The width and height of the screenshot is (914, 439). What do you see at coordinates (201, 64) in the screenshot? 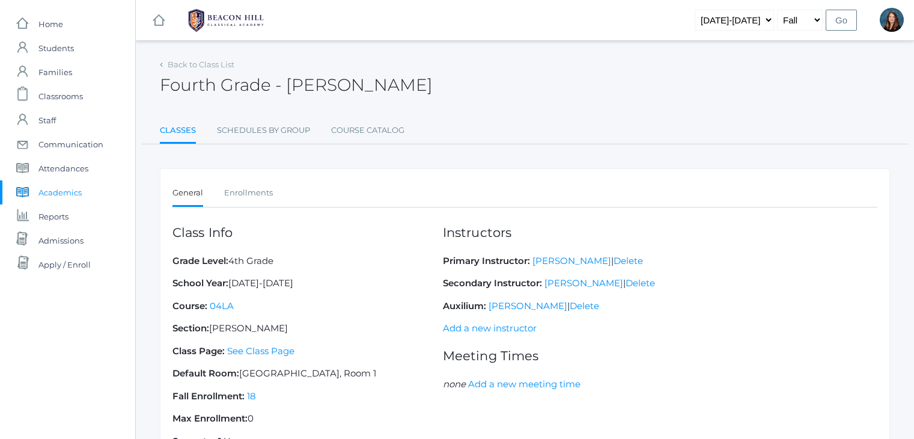
I see `a: Back to Class List` at bounding box center [201, 64].